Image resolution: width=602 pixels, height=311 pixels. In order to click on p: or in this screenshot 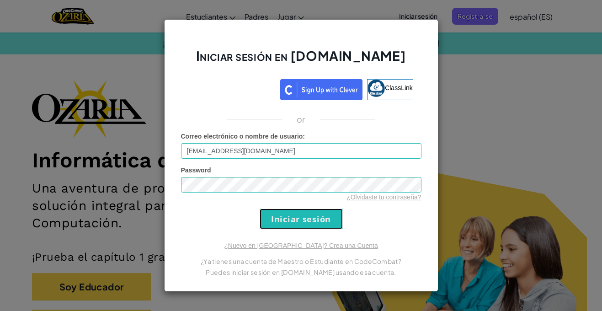, I will do `click(301, 119)`.